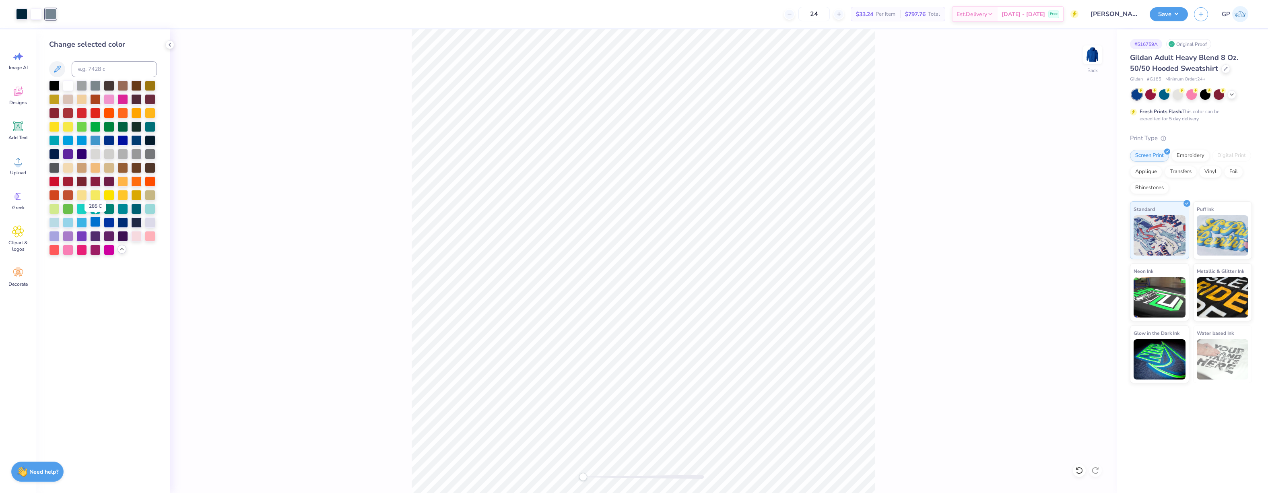 The width and height of the screenshot is (1268, 493). Describe the element at coordinates (1168, 14) in the screenshot. I see `button: Save` at that location.